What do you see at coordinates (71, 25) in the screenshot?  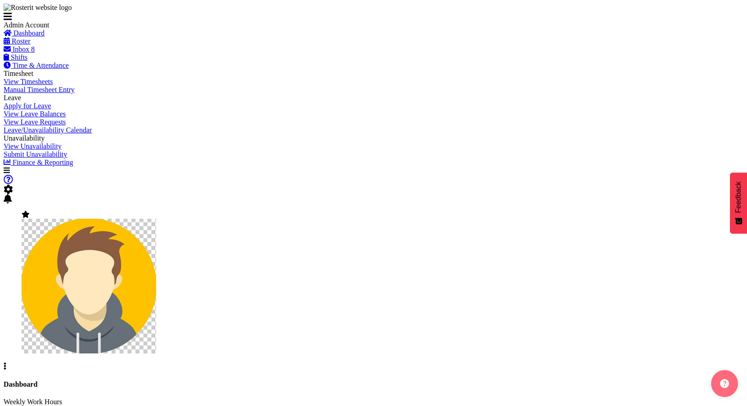 I see `div: Admin Account` at bounding box center [71, 25].